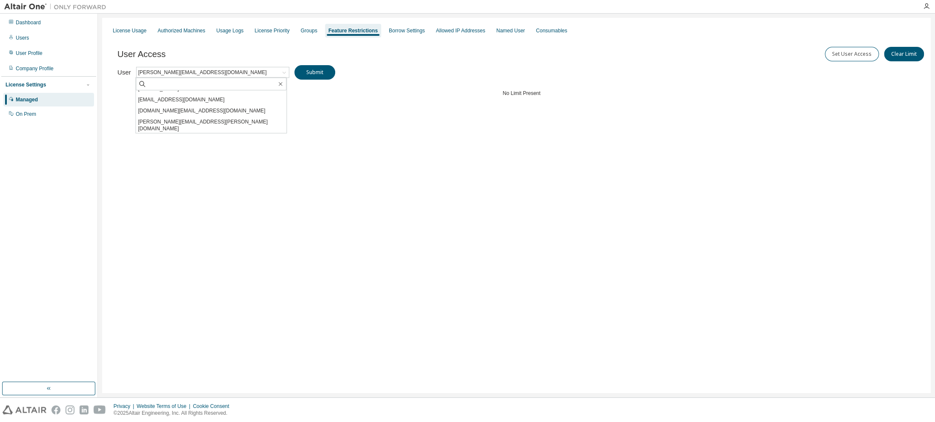 Image resolution: width=935 pixels, height=422 pixels. I want to click on div: Consumables, so click(551, 31).